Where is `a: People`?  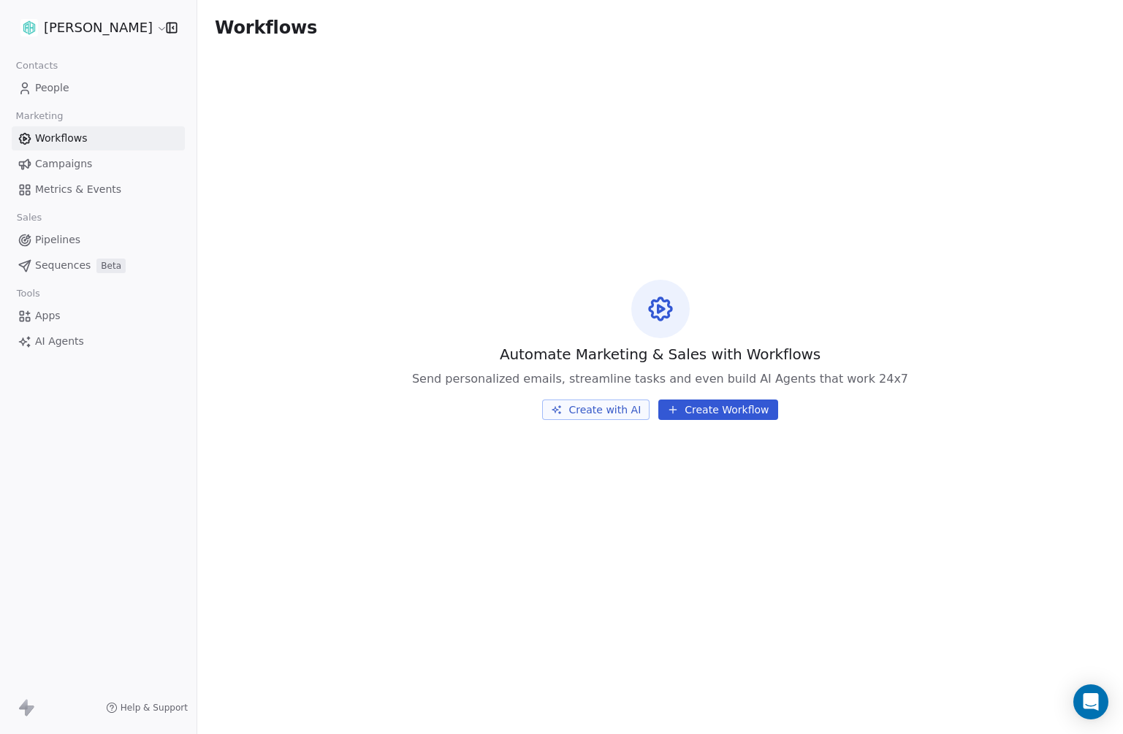
a: People is located at coordinates (98, 88).